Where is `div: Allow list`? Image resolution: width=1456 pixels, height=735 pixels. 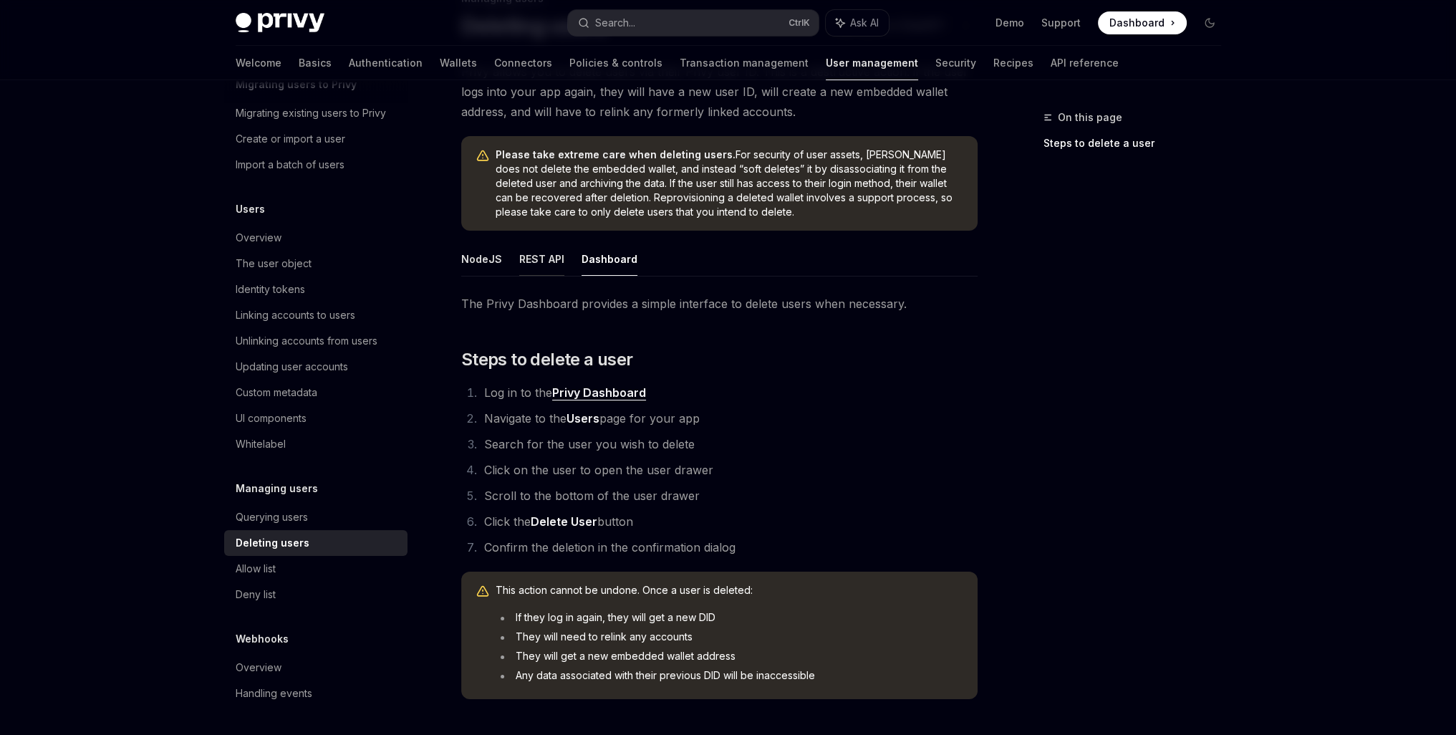 div: Allow list is located at coordinates (256, 569).